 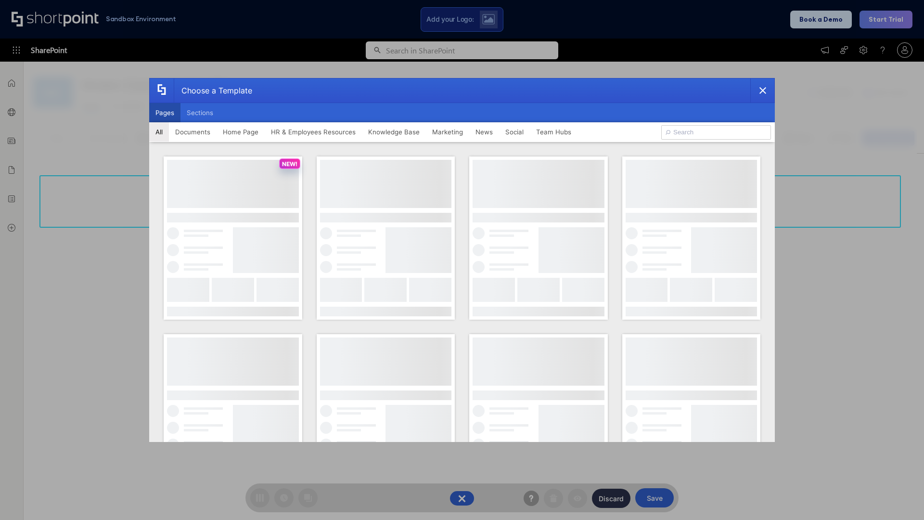 What do you see at coordinates (394, 132) in the screenshot?
I see `button: Knowledge Base` at bounding box center [394, 132].